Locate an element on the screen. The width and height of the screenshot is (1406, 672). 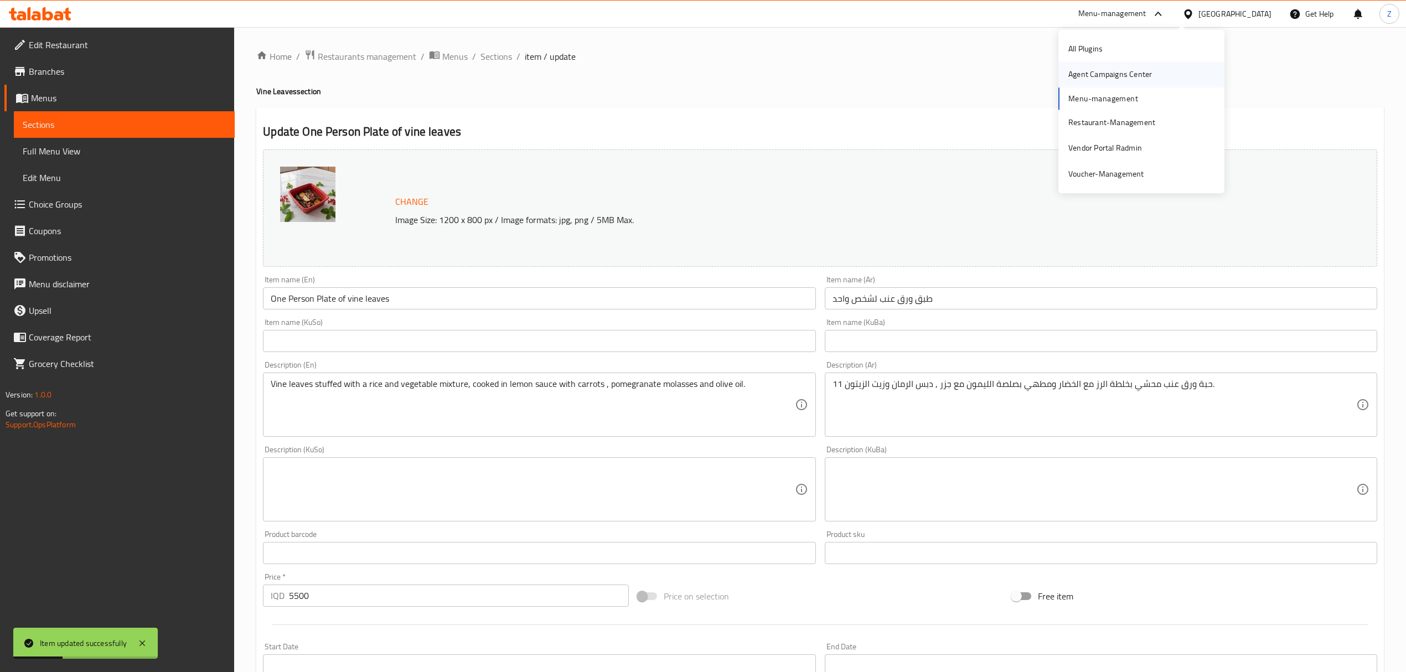
a: Support.OpsPlatform is located at coordinates (40, 425).